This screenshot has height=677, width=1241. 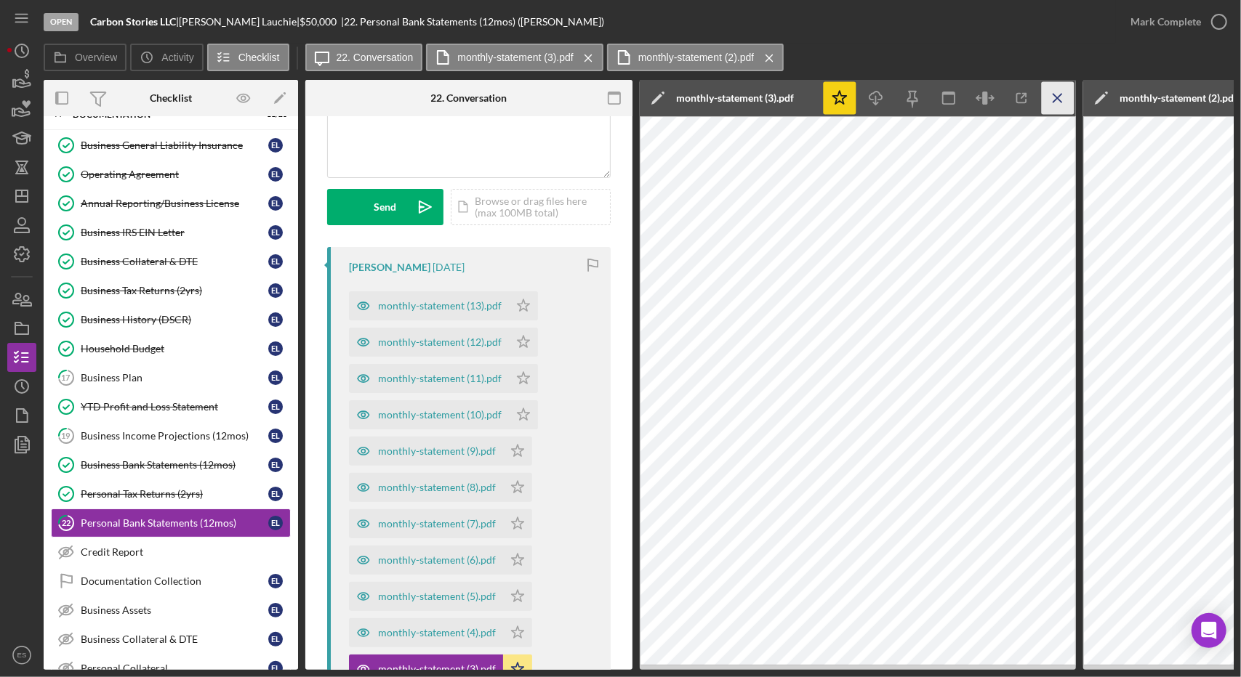 What do you see at coordinates (448, 267) in the screenshot?
I see `time: 2025-09-04 17:25` at bounding box center [448, 267].